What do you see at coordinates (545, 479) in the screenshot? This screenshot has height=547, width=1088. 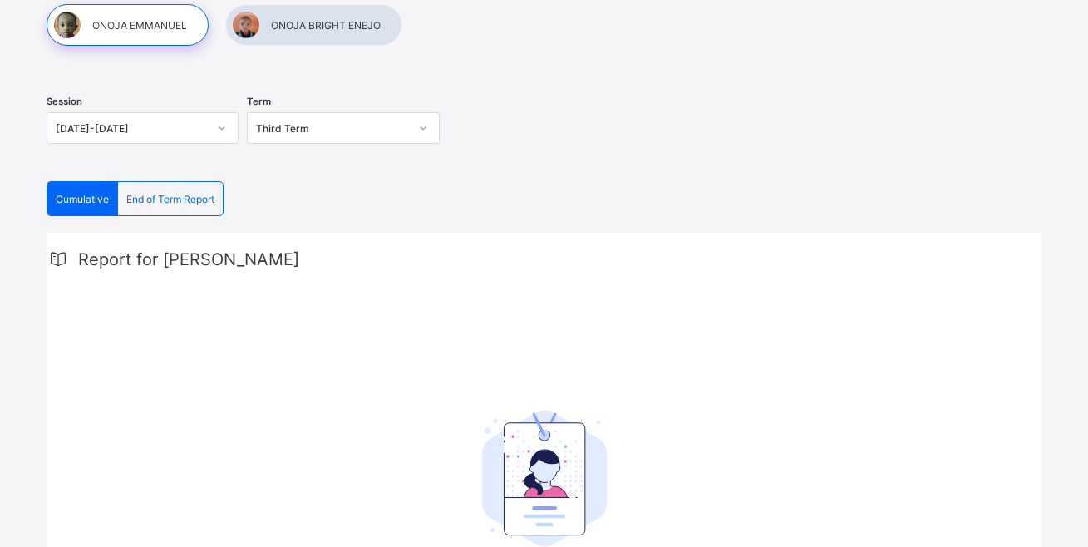 I see `img: student.207b5acb3037b72b59086e8b1a17b1d0.svg` at bounding box center [545, 479].